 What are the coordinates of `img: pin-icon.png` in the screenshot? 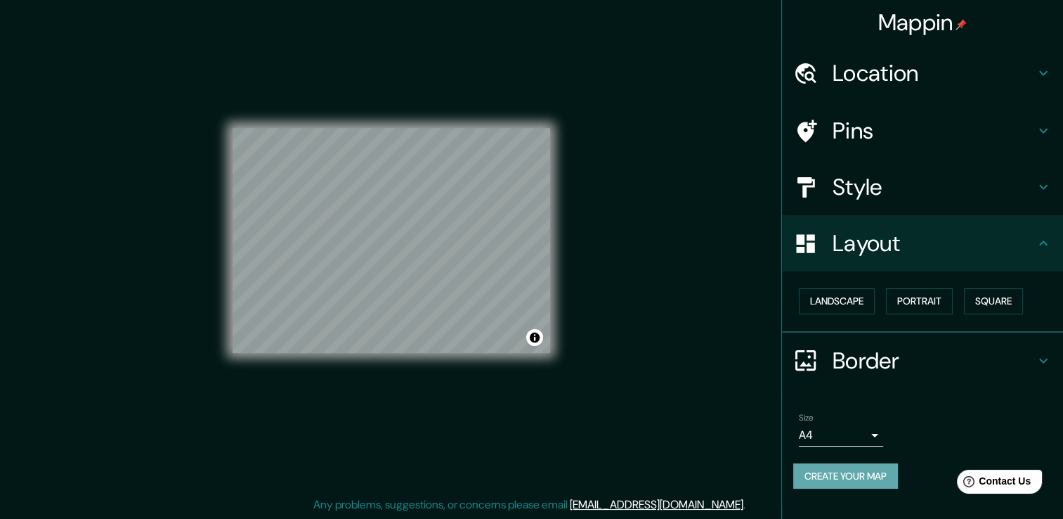 It's located at (961, 25).